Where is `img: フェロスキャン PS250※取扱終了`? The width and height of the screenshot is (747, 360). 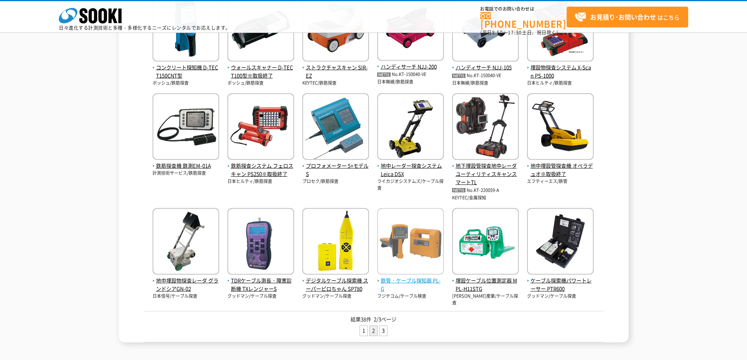
img: フェロスキャン PS250※取扱終了 is located at coordinates (261, 127).